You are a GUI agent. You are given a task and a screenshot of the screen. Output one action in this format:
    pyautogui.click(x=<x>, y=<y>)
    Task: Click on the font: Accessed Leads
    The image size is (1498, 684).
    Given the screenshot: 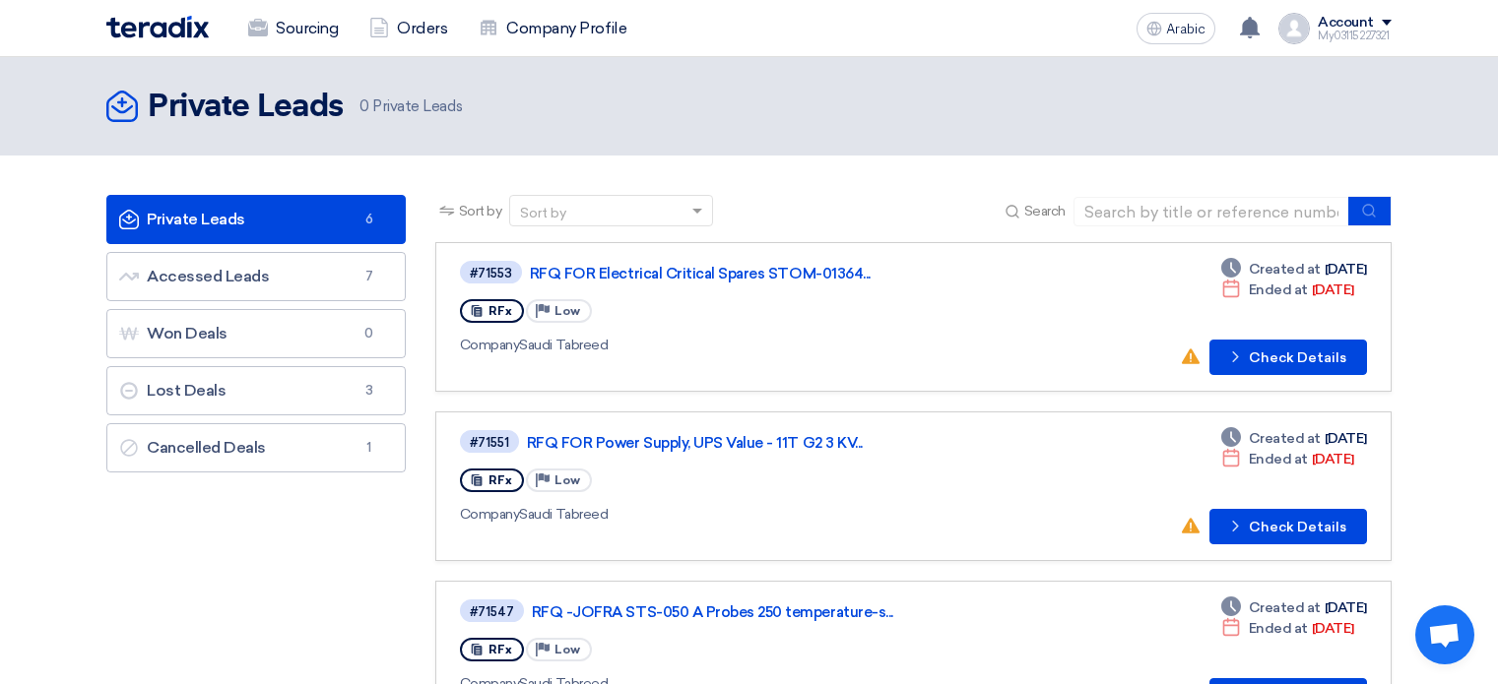 What is the action you would take?
    pyautogui.click(x=208, y=276)
    